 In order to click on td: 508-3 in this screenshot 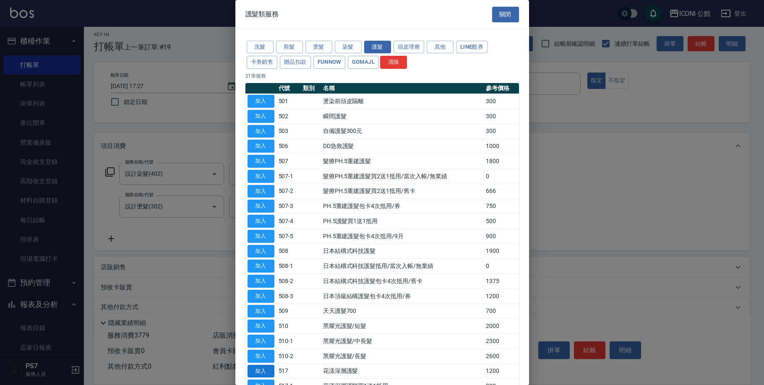, I will do `click(289, 296)`.